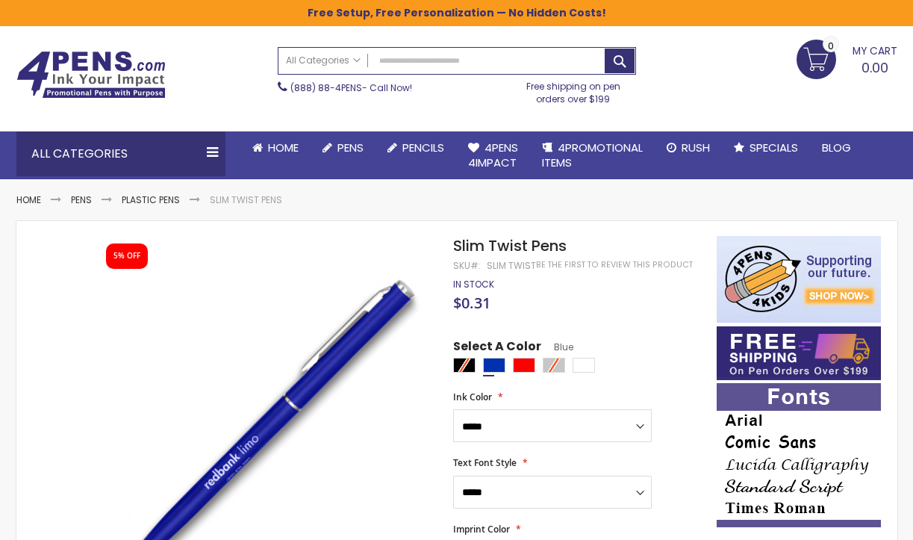 The width and height of the screenshot is (913, 540). I want to click on span: Text Font Style, so click(485, 462).